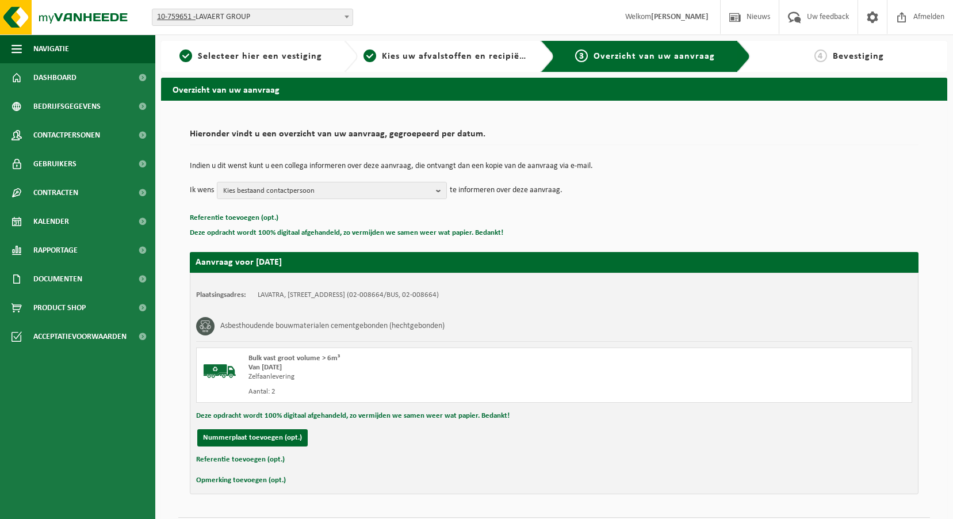 The image size is (953, 519). I want to click on h2: Hieronder vindt u een overzicht van uw aanvraag, gegroepeerd per datum., so click(554, 137).